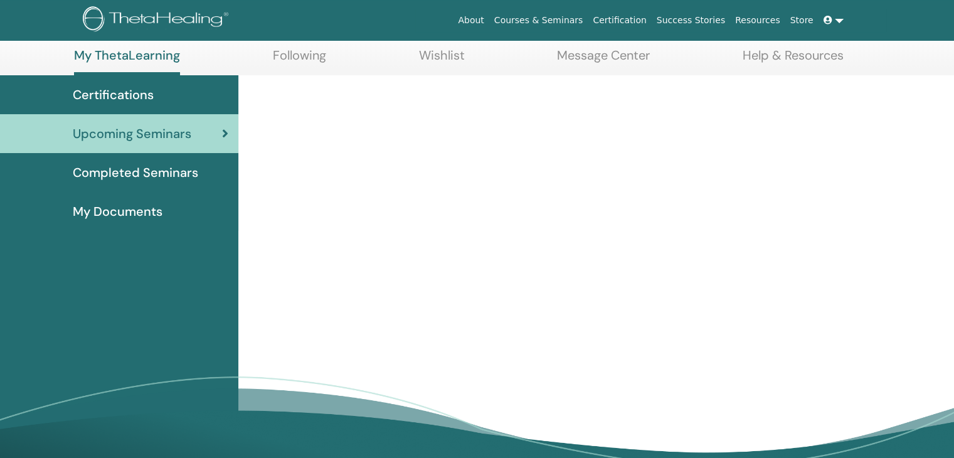 This screenshot has height=458, width=954. Describe the element at coordinates (135, 172) in the screenshot. I see `span: Completed Seminars` at that location.